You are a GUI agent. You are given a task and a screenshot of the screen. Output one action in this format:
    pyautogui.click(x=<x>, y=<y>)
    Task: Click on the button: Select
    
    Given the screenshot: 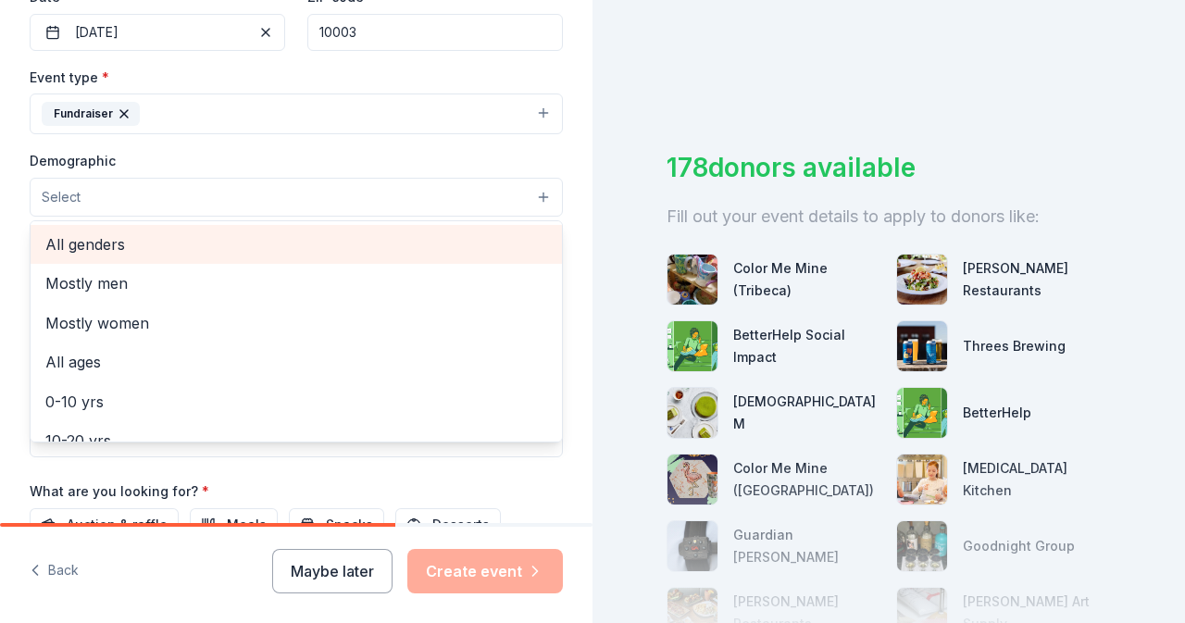 What is the action you would take?
    pyautogui.click(x=296, y=197)
    